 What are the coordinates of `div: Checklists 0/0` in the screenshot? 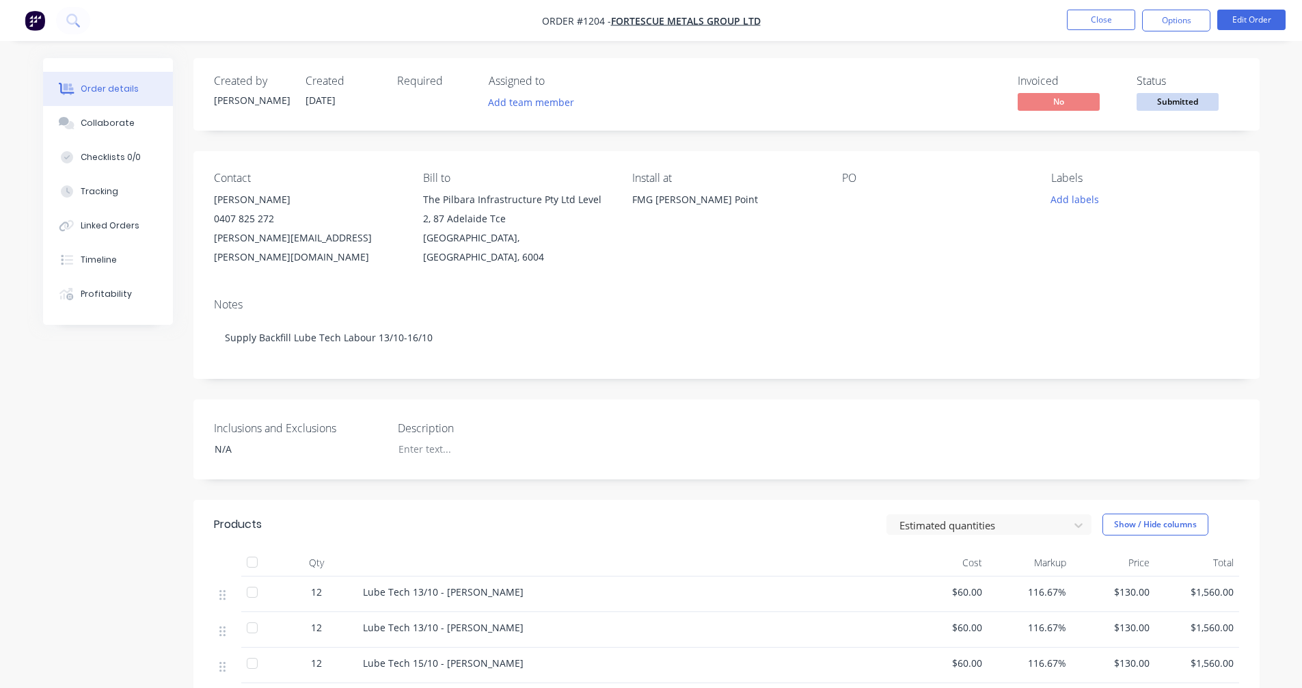 It's located at (111, 157).